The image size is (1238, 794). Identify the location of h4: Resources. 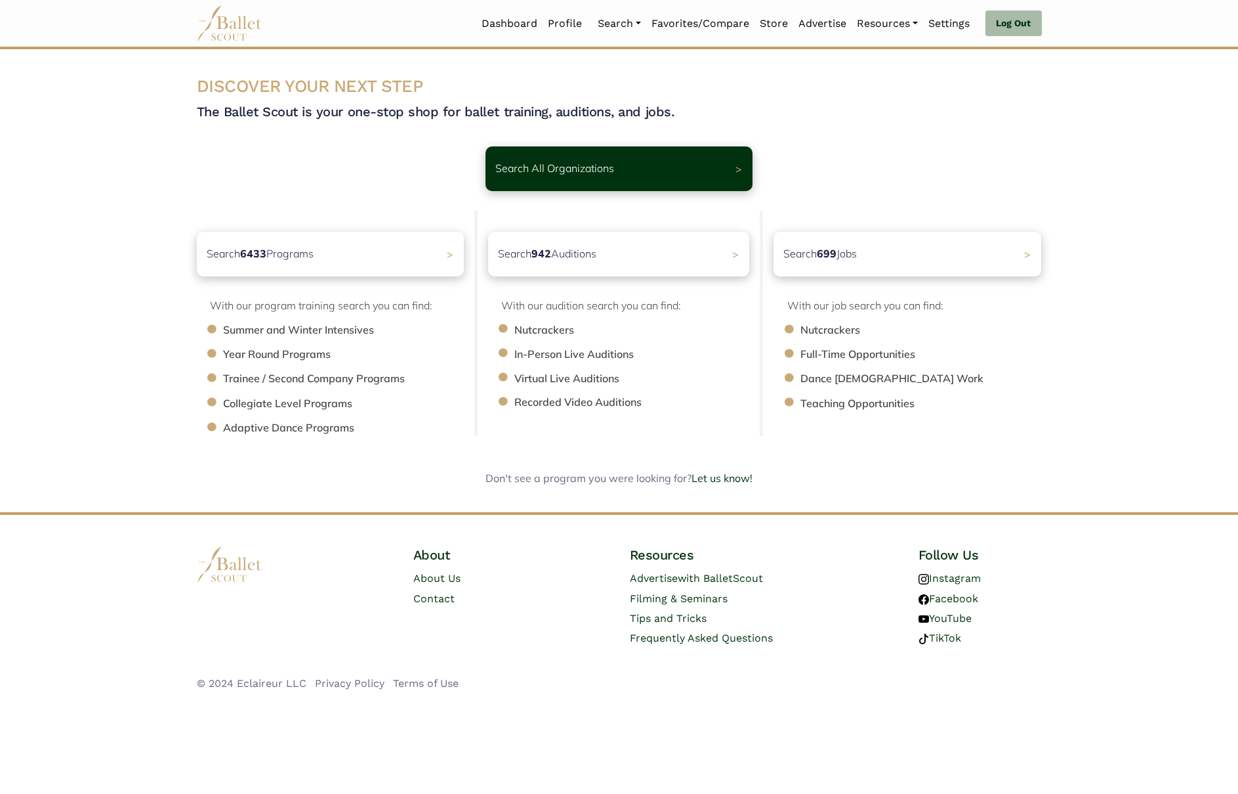
(728, 555).